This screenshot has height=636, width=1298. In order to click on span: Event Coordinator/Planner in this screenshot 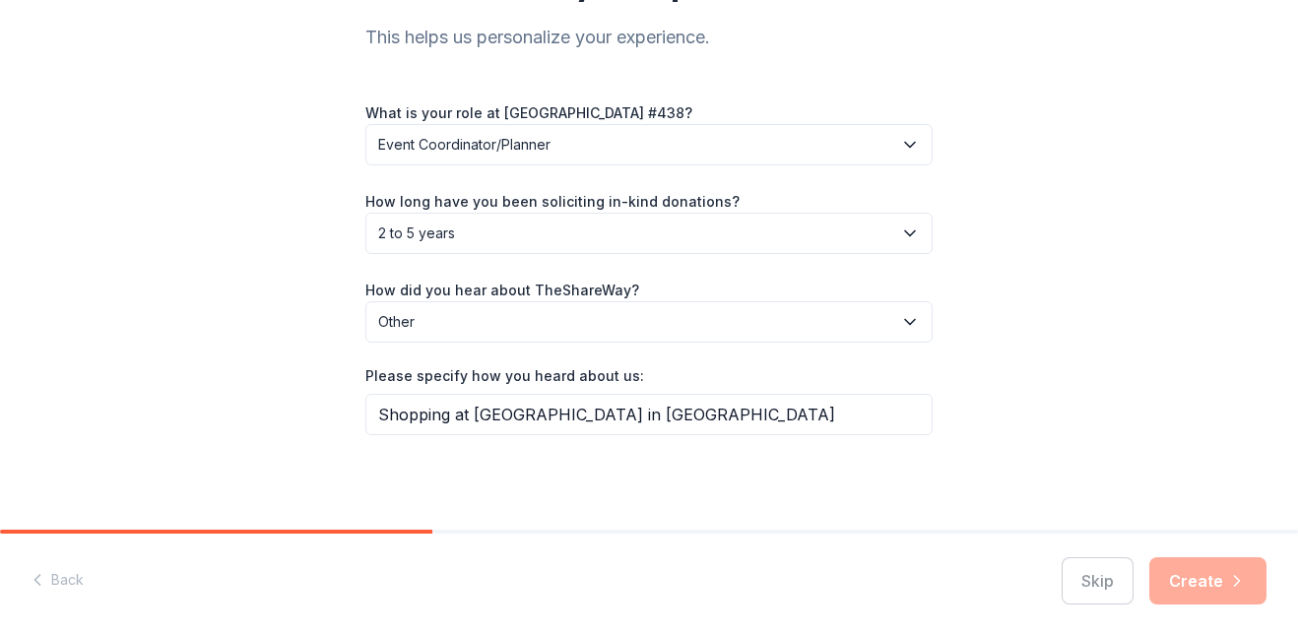, I will do `click(635, 145)`.